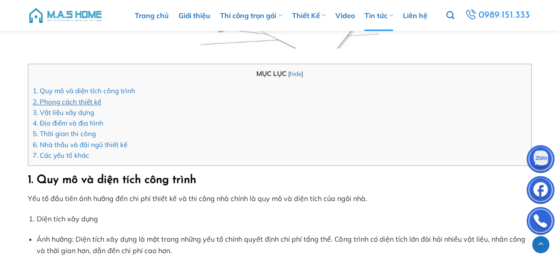  I want to click on img: Phone, so click(540, 222).